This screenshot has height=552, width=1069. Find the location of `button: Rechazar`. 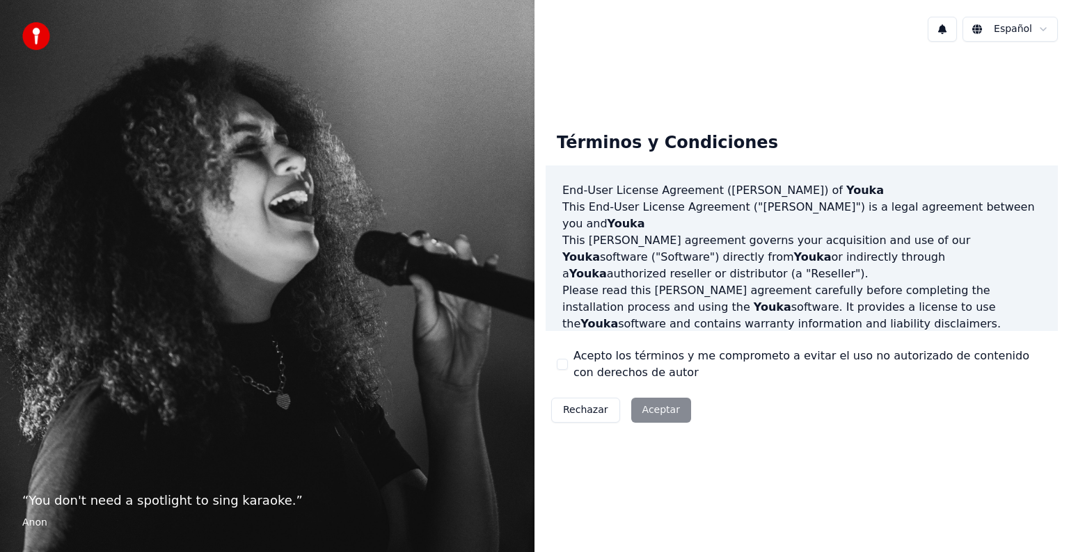

button: Rechazar is located at coordinates (585, 410).